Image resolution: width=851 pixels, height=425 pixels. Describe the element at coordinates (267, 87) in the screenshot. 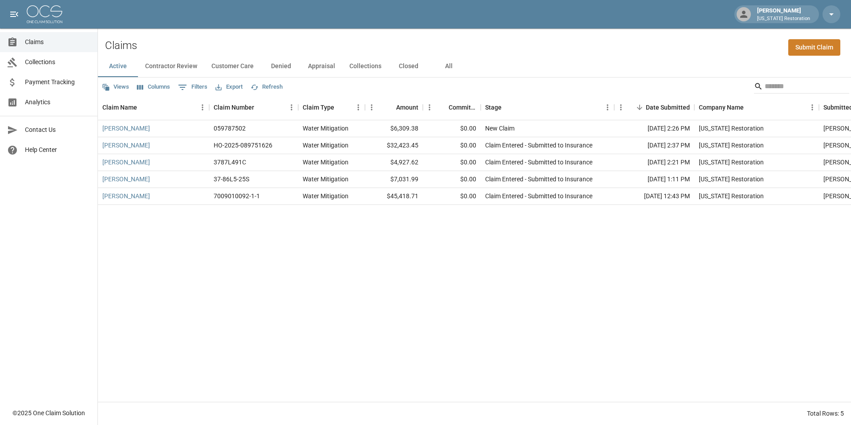

I see `button: Refresh` at that location.